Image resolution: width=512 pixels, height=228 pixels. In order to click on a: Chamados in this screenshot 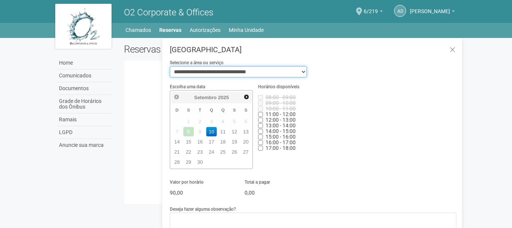, I will do `click(138, 30)`.